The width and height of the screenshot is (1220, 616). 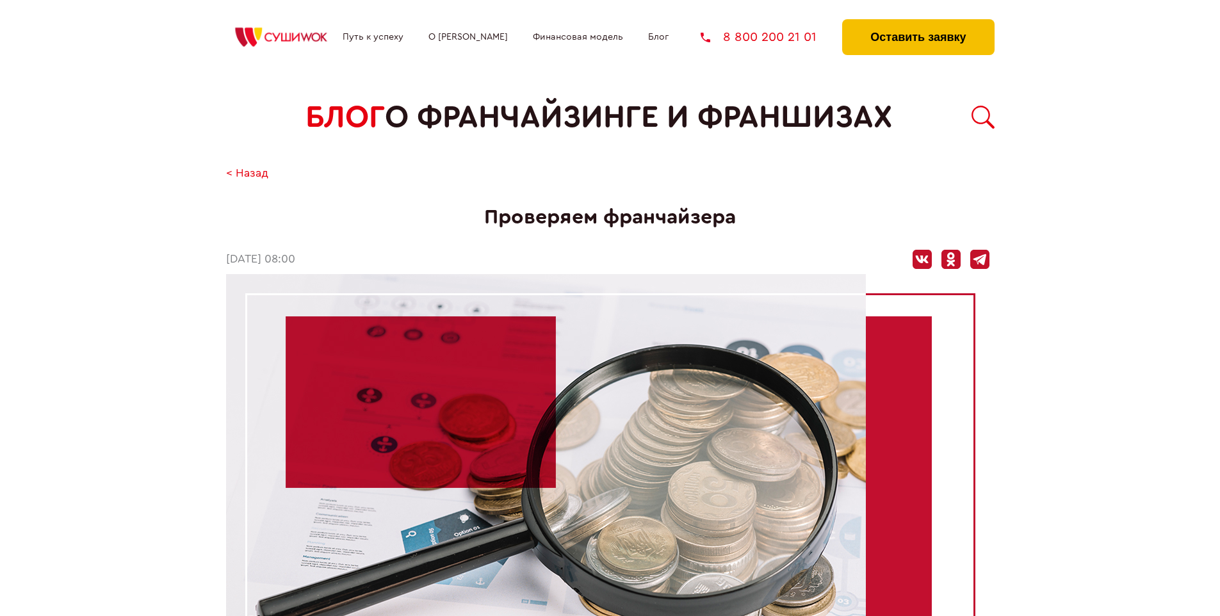 What do you see at coordinates (578, 37) in the screenshot?
I see `a: Финансовая модель` at bounding box center [578, 37].